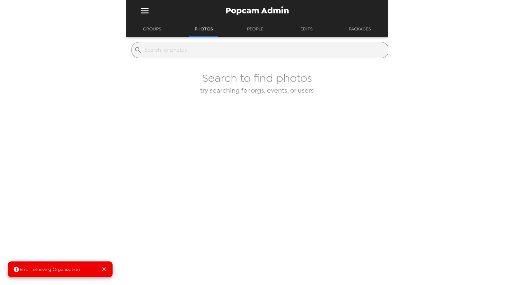 The image size is (514, 285). Describe the element at coordinates (104, 269) in the screenshot. I see `button: Close` at that location.